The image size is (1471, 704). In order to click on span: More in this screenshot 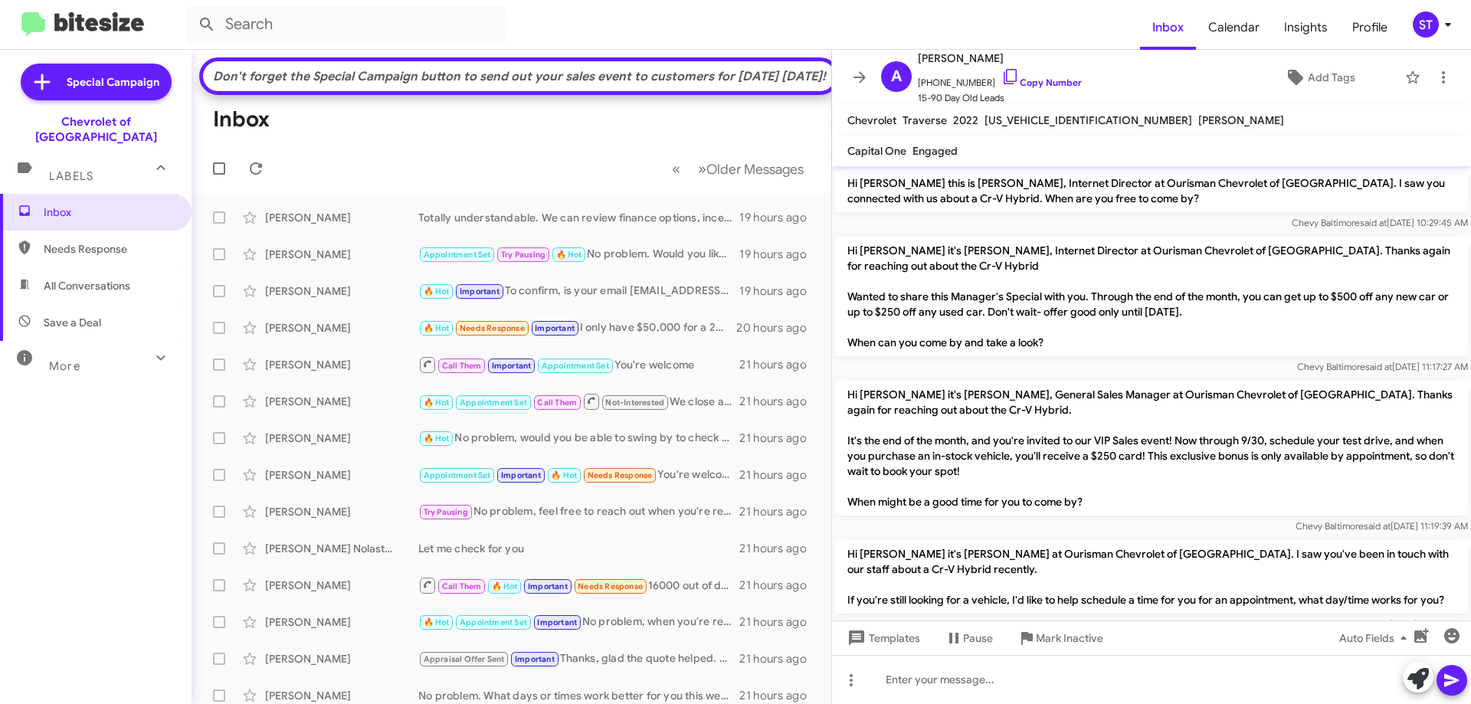, I will do `click(64, 366)`.